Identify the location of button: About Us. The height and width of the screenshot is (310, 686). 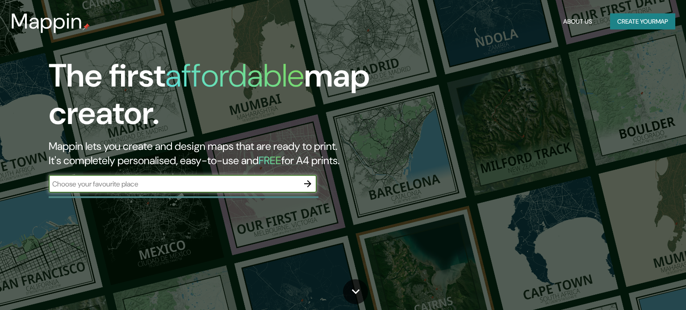
(577, 21).